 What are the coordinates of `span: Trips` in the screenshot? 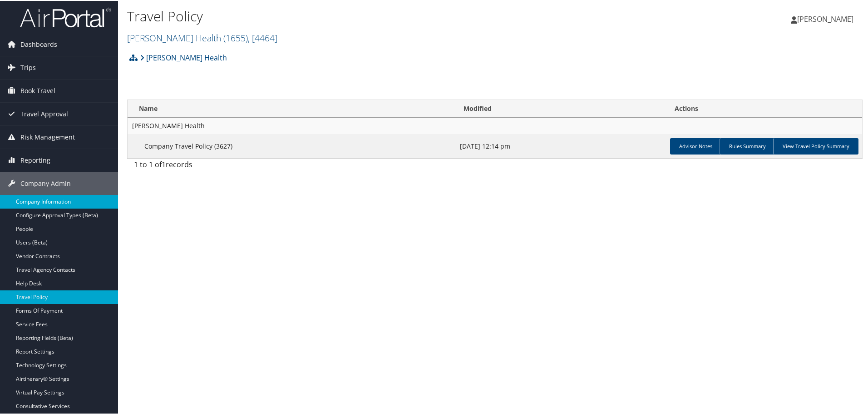 It's located at (28, 67).